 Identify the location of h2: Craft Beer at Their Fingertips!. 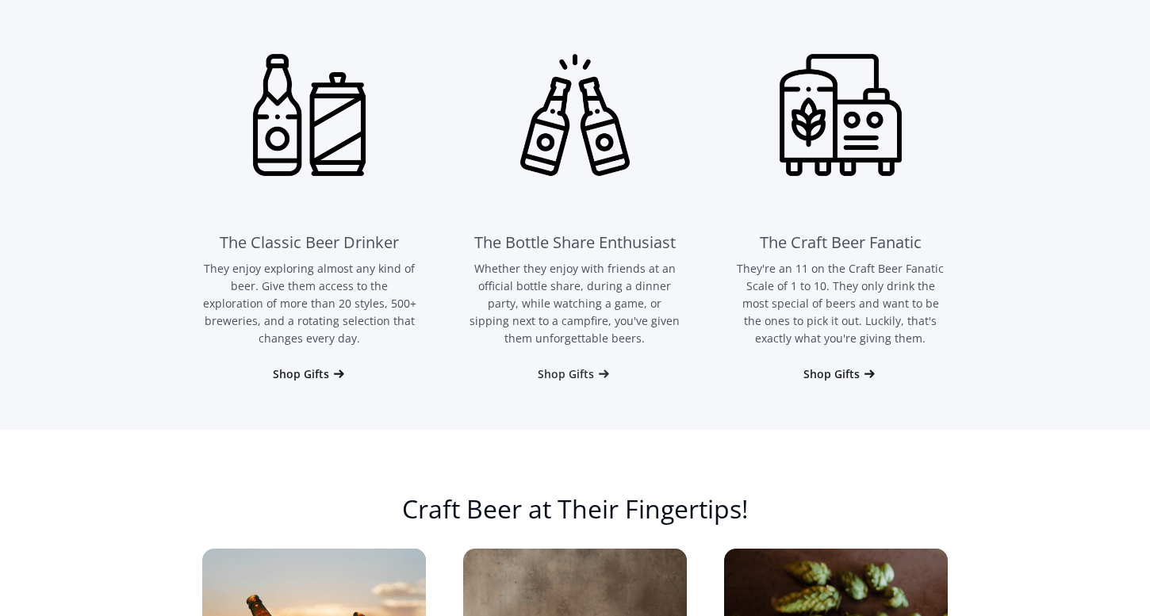
(575, 517).